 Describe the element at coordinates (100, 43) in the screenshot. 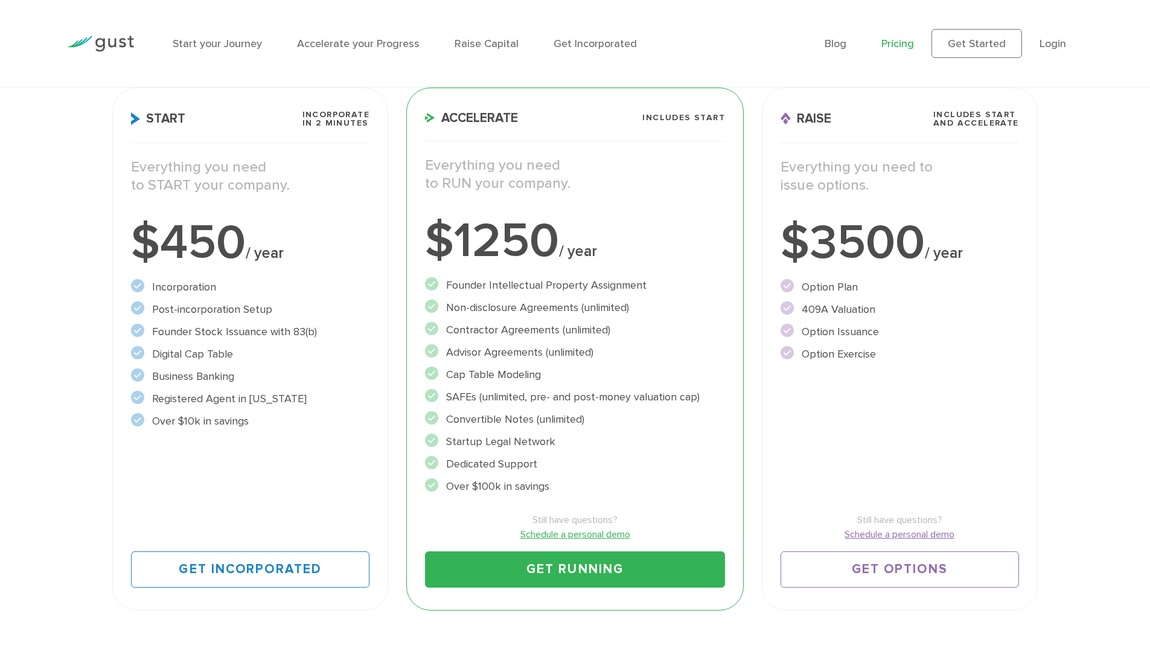

I see `img: Gust Logo` at that location.